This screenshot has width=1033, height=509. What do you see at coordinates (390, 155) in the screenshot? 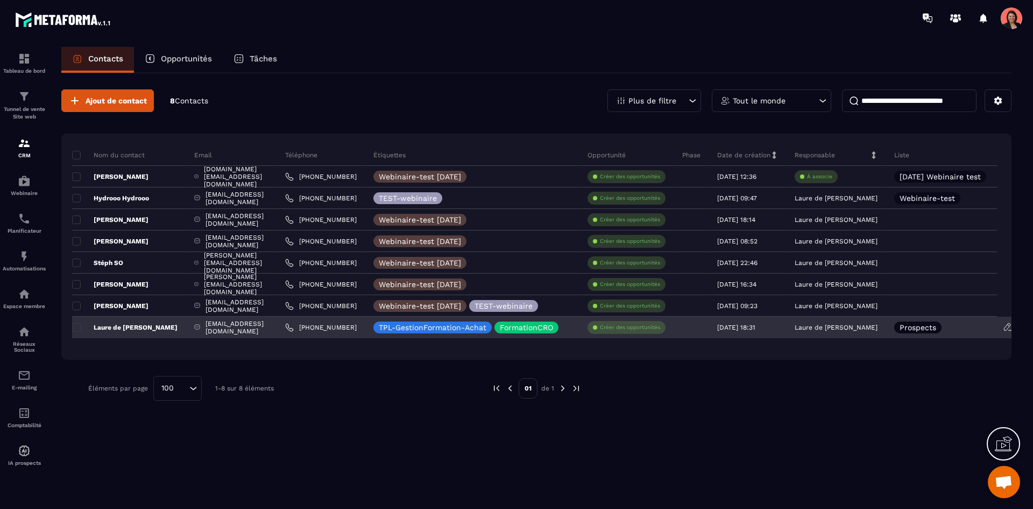
I see `p: Étiquettes` at bounding box center [390, 155].